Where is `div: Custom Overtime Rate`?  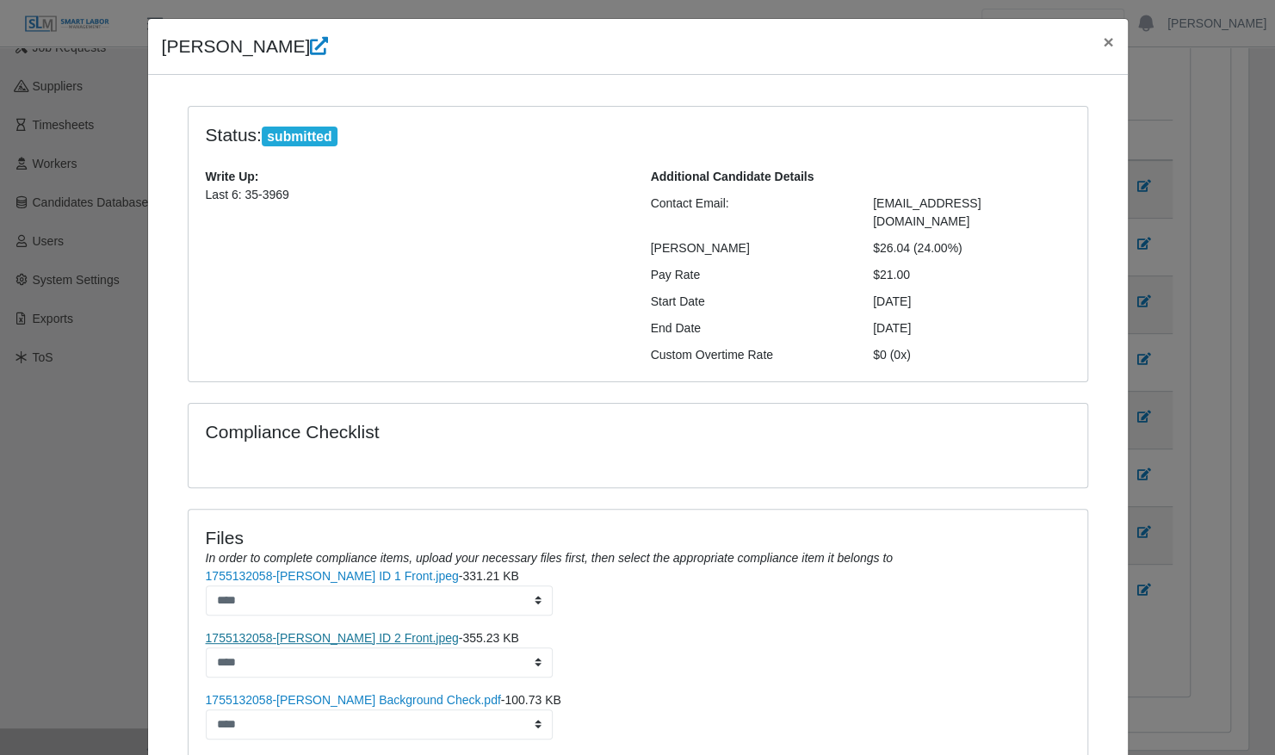
div: Custom Overtime Rate is located at coordinates (749, 355).